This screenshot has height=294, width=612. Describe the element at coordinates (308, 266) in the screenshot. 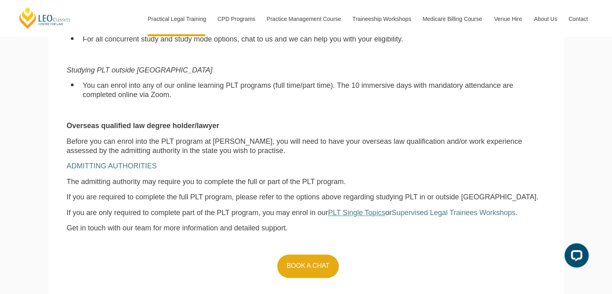

I see `a: BOOK A CHAT` at that location.